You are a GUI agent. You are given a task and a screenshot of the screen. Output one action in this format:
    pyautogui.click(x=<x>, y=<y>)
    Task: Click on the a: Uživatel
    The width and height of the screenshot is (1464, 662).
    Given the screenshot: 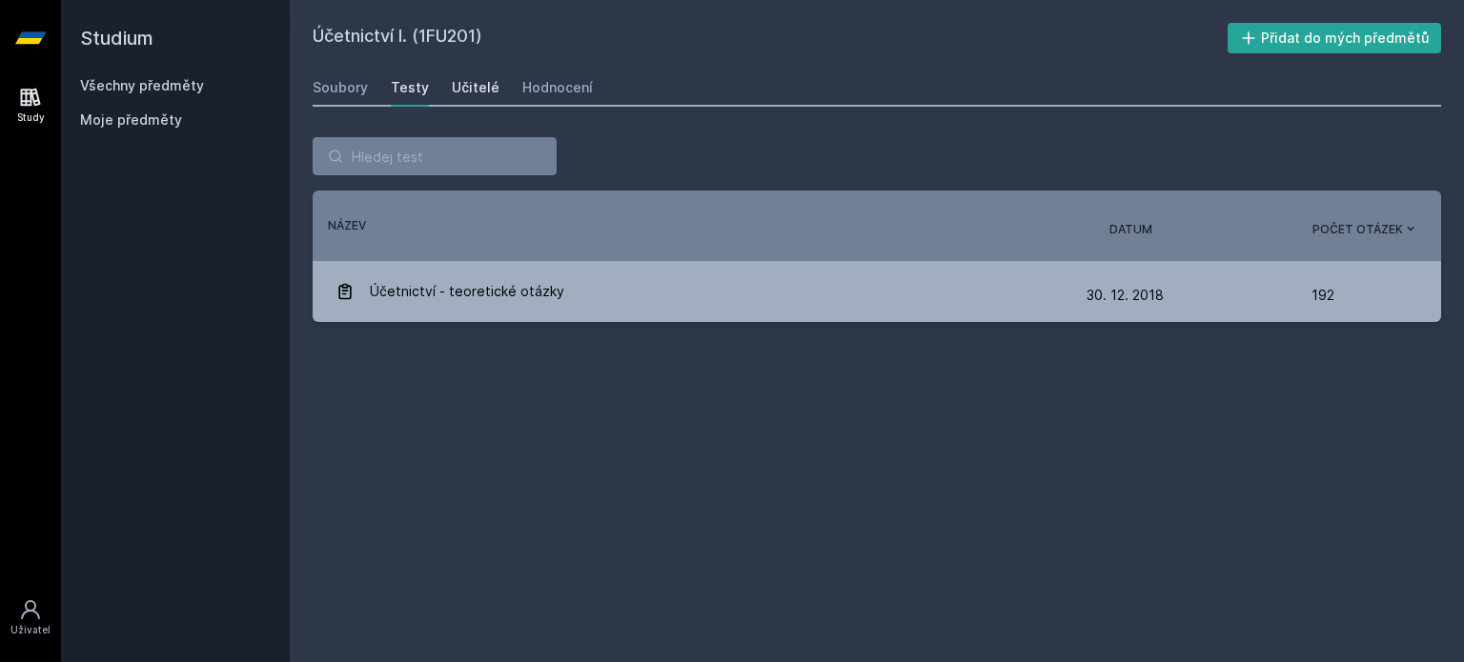 What is the action you would take?
    pyautogui.click(x=31, y=618)
    